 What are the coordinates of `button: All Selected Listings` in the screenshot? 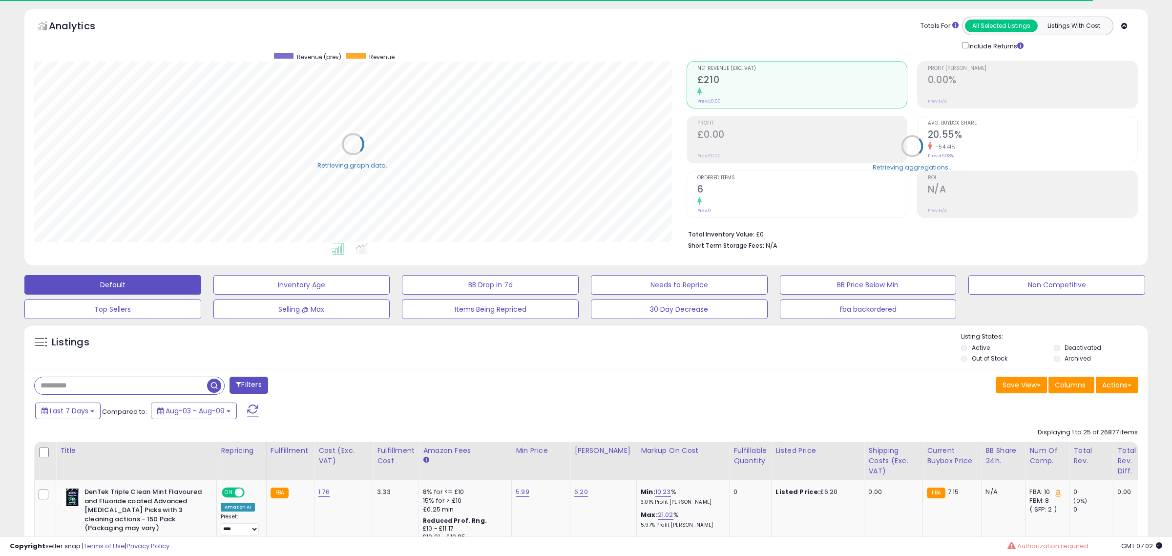 It's located at (1001, 26).